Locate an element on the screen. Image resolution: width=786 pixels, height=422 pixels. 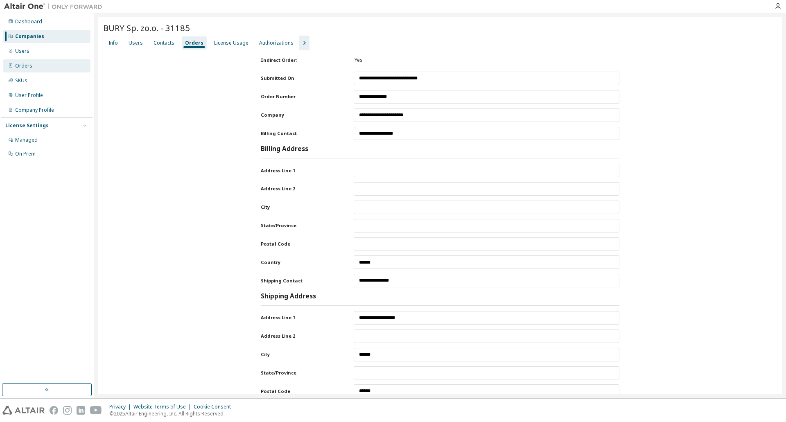
div: Yes is located at coordinates (487, 60).